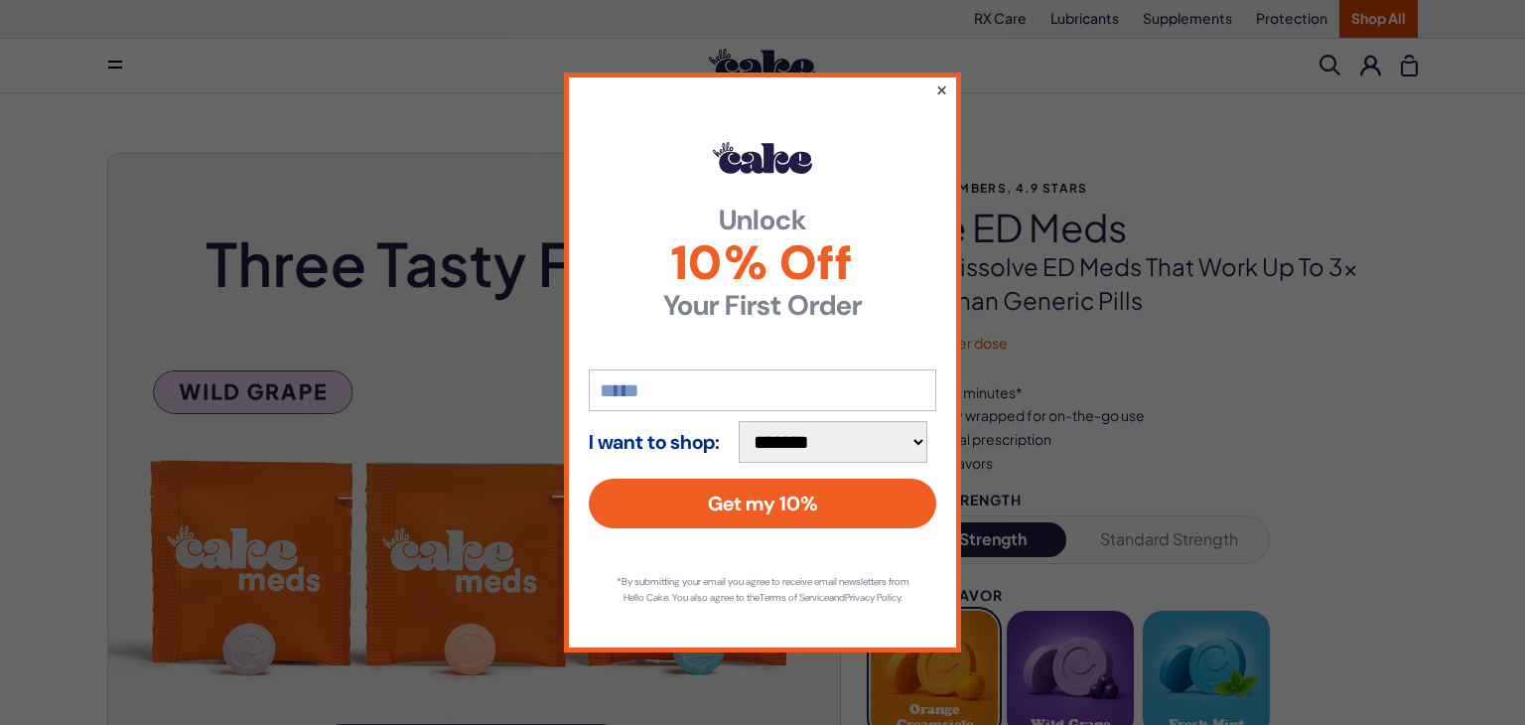 The width and height of the screenshot is (1525, 725). I want to click on strong: Your First Order, so click(763, 306).